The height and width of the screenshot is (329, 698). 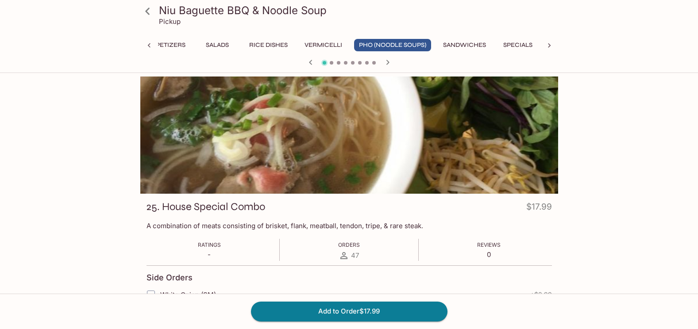 What do you see at coordinates (349, 226) in the screenshot?
I see `p: A combination of meats consisting of brisket, flank, meatball, tendon, tripe, & rare steak.` at bounding box center [349, 226].